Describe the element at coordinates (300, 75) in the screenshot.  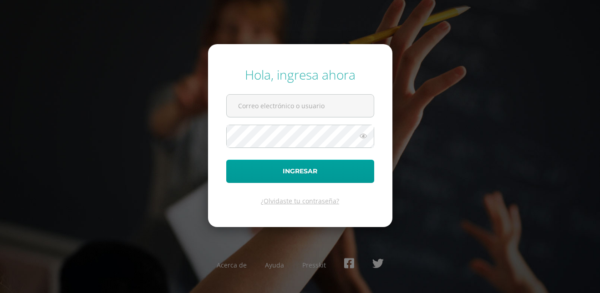
I see `div: Hola, ingresa ahora` at that location.